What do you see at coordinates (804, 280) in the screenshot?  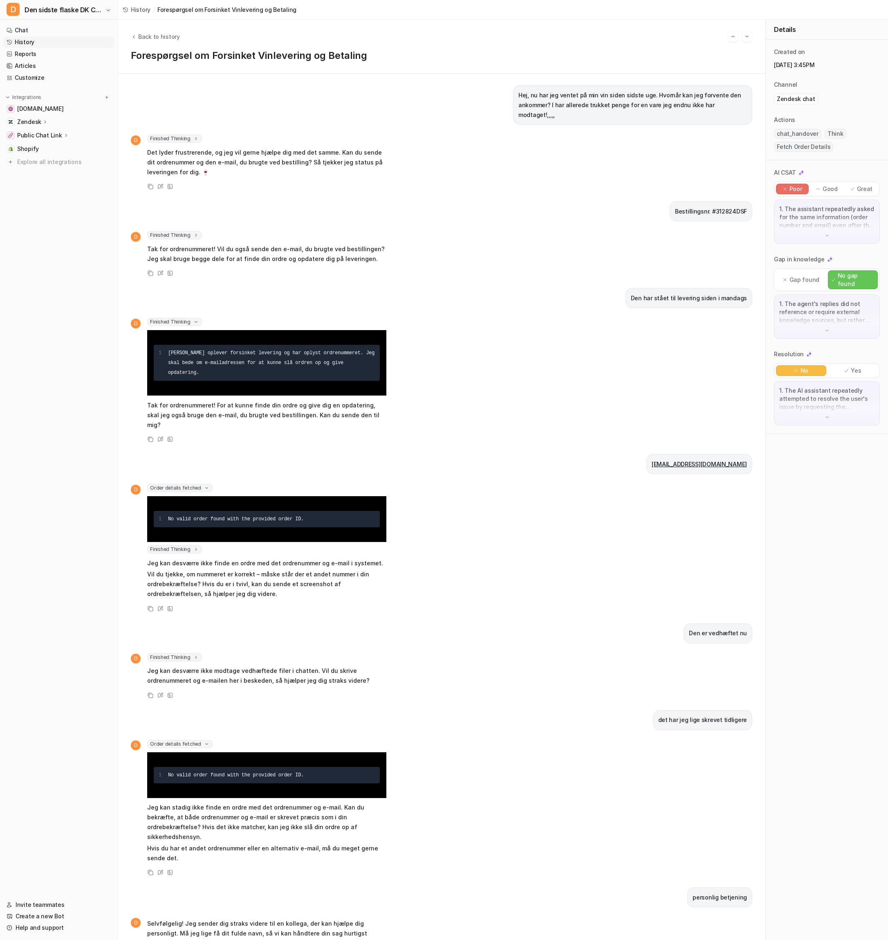 I see `p: Gap found` at bounding box center [804, 280].